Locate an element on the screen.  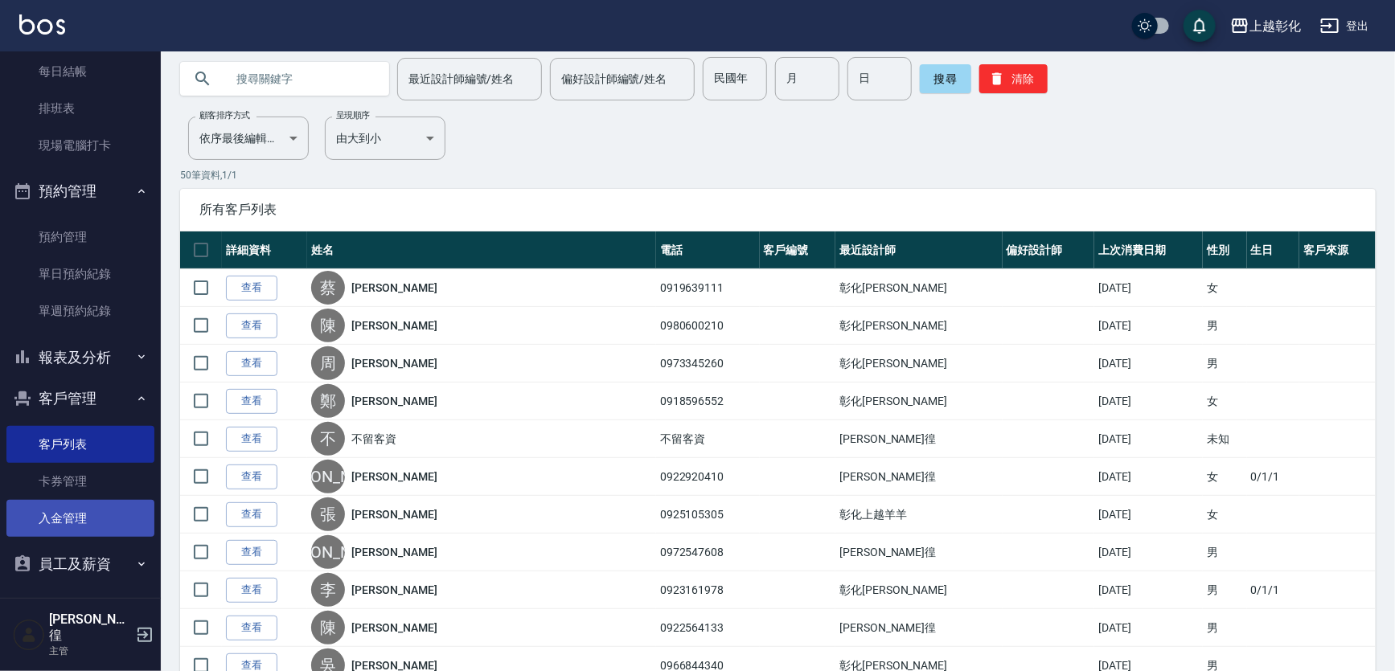
img: Person is located at coordinates (29, 635).